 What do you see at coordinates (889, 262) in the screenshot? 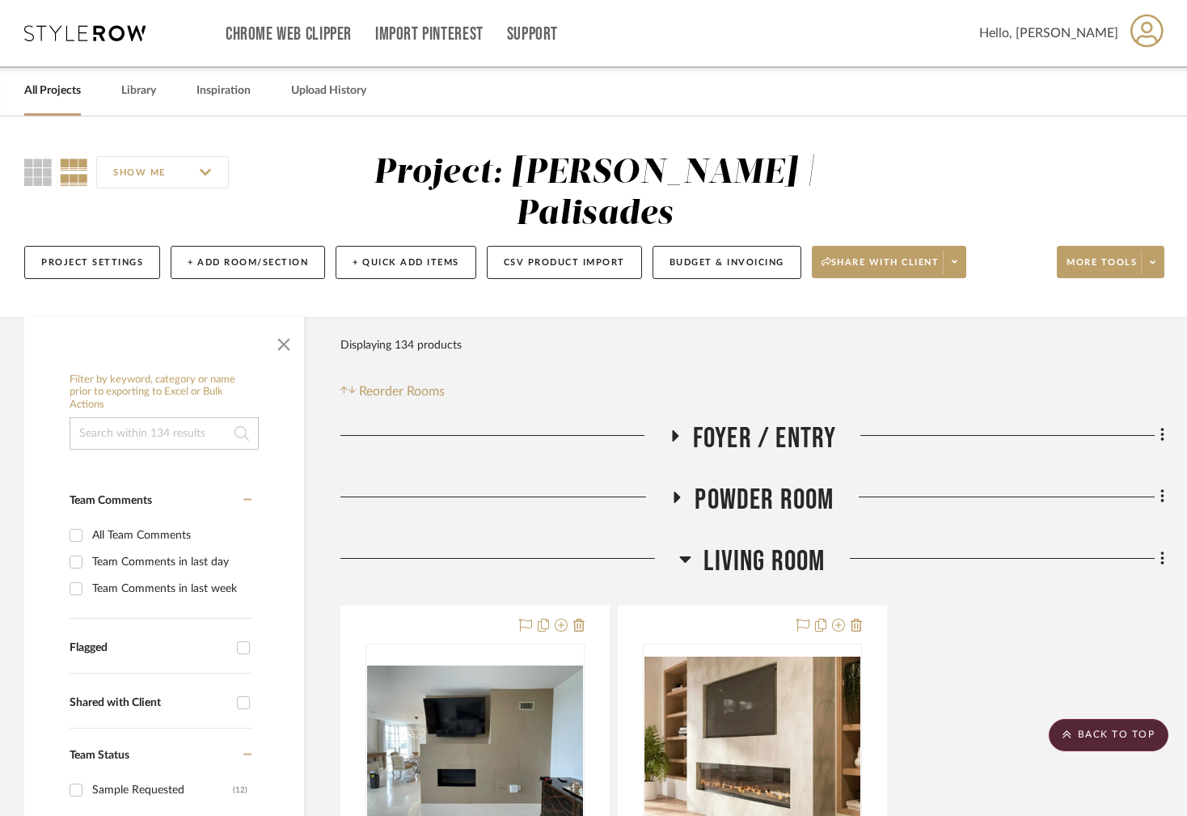
I see `button: Share with client` at bounding box center [889, 262].